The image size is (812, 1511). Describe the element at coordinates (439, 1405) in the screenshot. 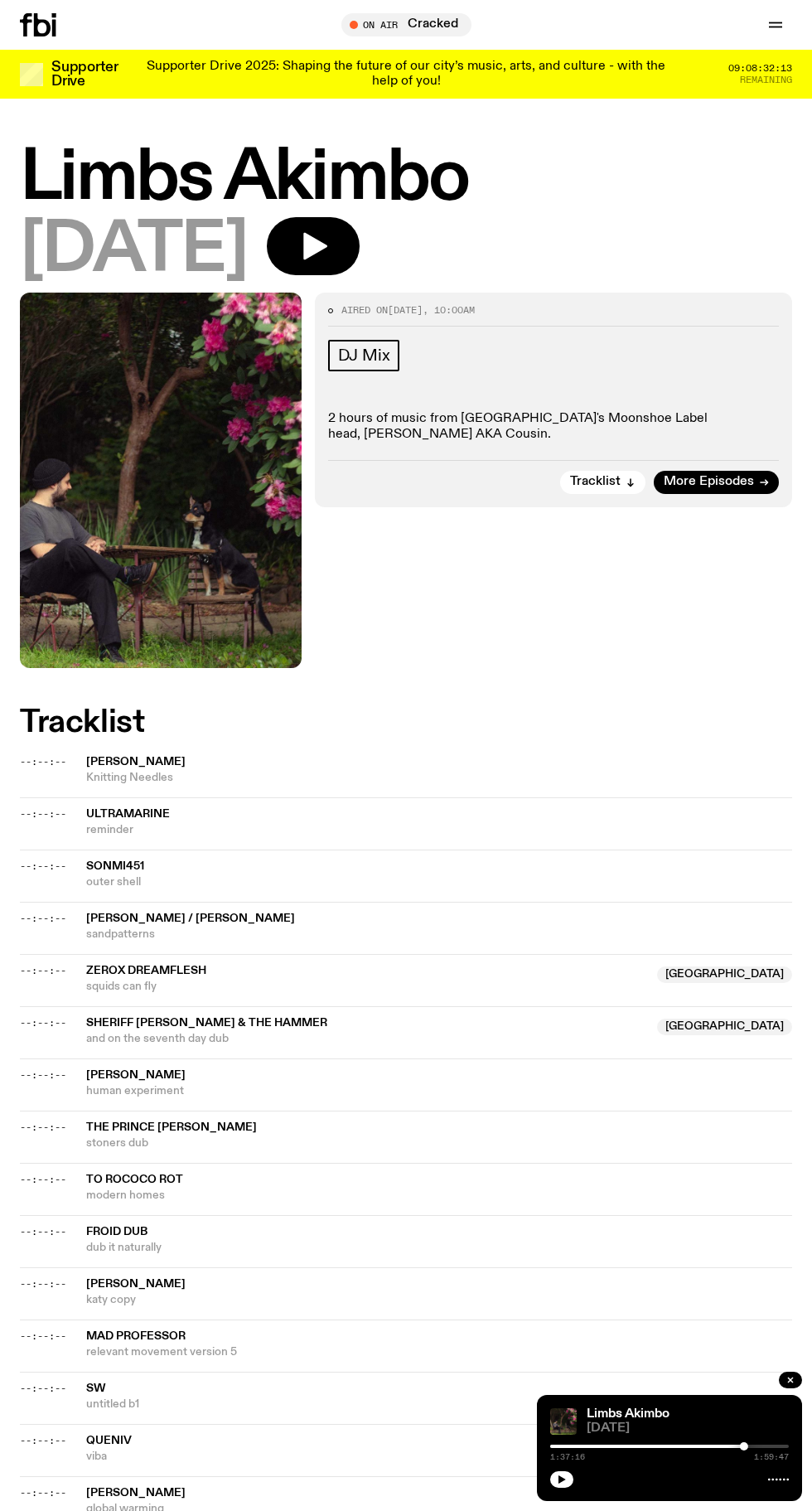

I see `span: untitled b1` at that location.